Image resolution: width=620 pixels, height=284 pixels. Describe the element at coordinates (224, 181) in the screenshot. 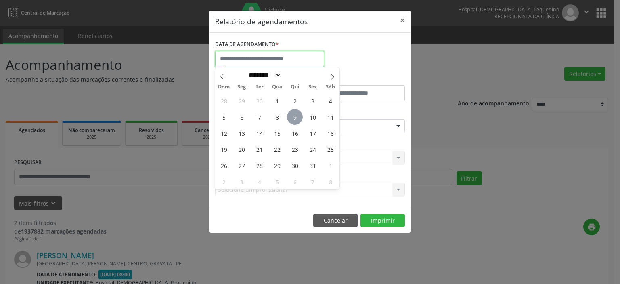

I see `span: Novembro 2, 2025` at that location.